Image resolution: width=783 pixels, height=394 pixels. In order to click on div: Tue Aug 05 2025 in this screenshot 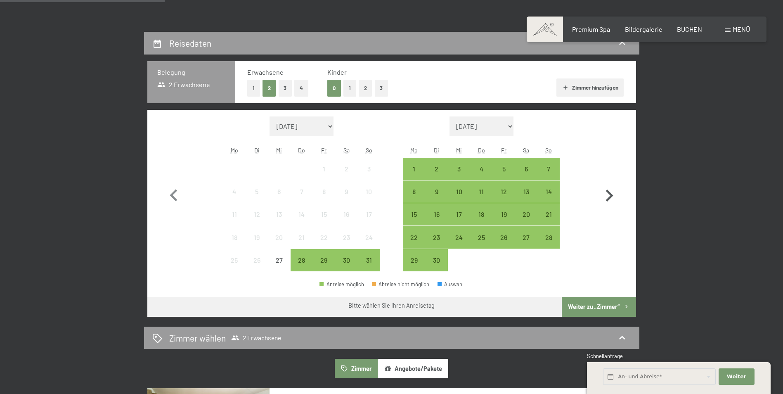, I will do `click(257, 192)`.